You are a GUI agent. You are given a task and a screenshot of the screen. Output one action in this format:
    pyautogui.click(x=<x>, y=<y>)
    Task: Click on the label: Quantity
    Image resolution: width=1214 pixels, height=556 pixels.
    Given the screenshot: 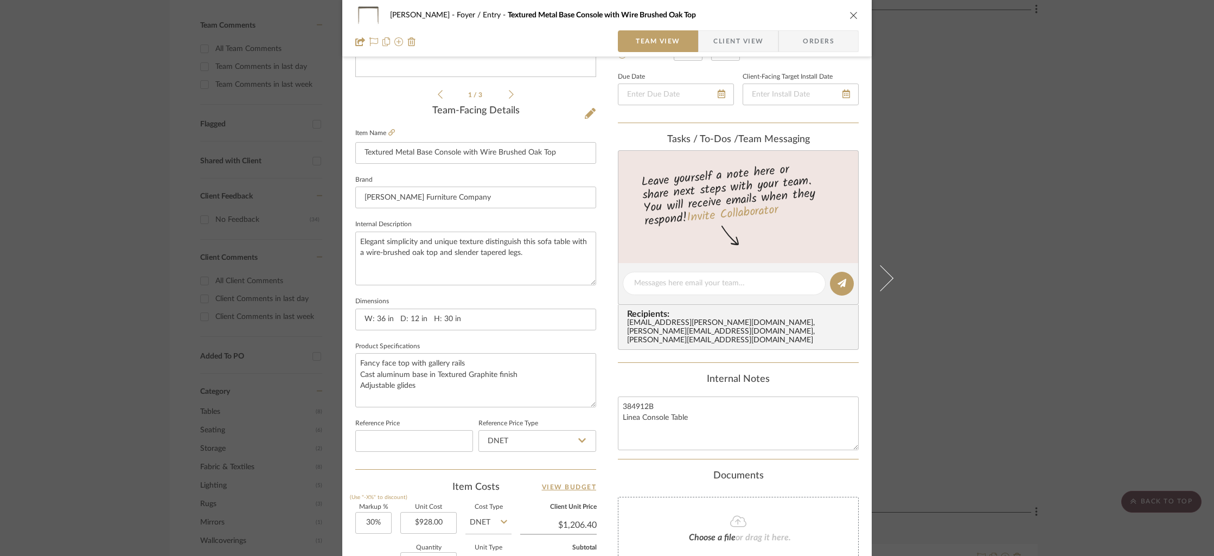 What is the action you would take?
    pyautogui.click(x=429, y=548)
    